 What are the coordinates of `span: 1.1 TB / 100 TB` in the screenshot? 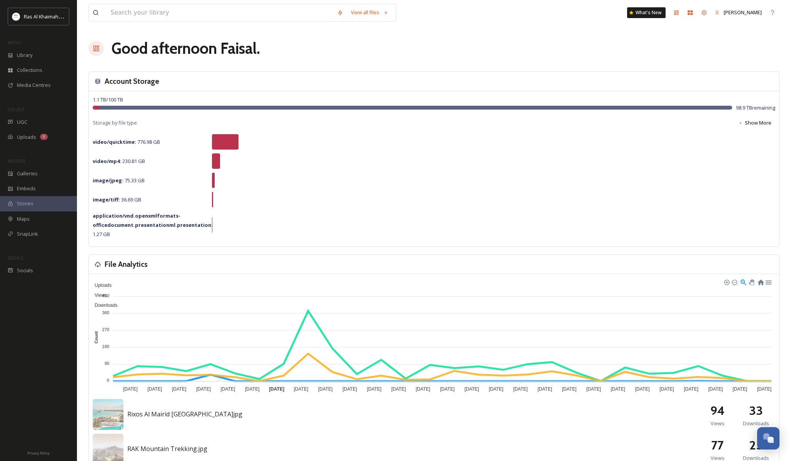 It's located at (108, 100).